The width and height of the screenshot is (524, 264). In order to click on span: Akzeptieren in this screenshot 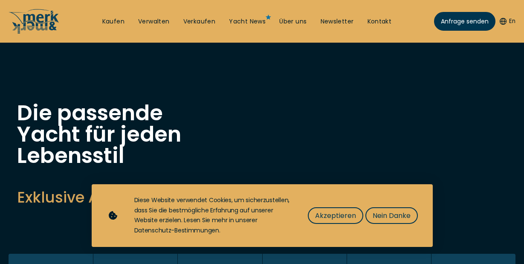, I will do `click(336, 215)`.